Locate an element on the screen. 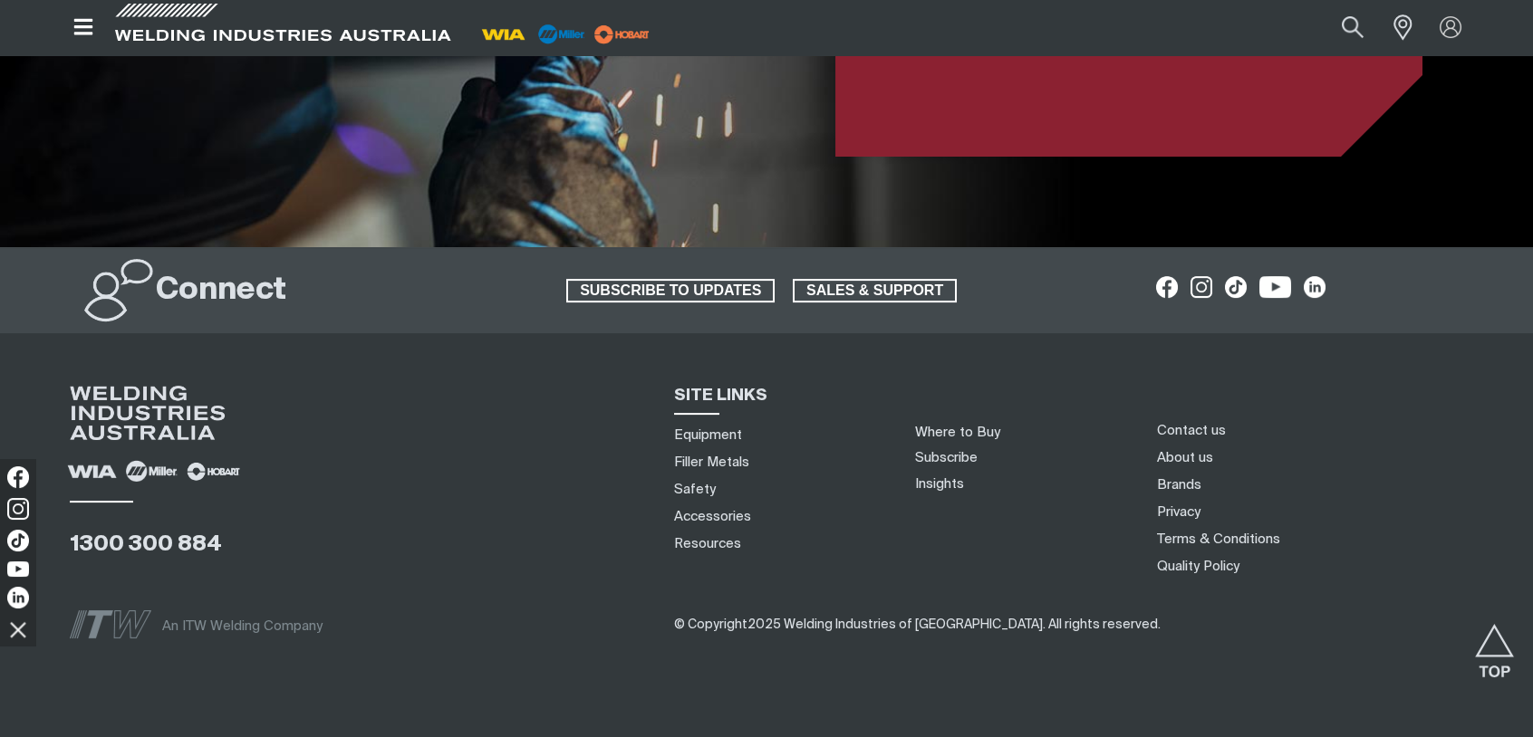 This screenshot has width=1533, height=737. a: About us is located at coordinates (1185, 457).